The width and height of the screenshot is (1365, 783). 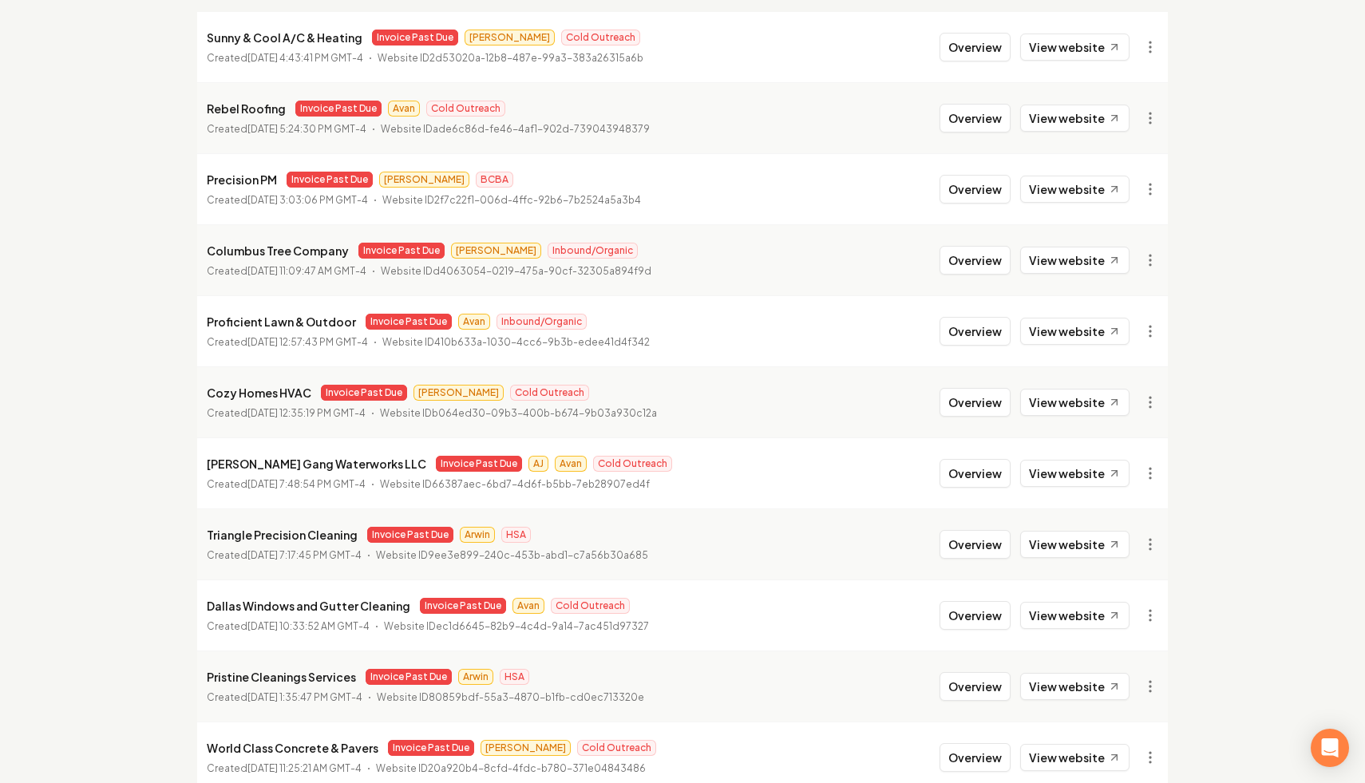 I want to click on p: Website ID 410b633a-1030-4cc6-9b3b-edee41d4f342, so click(x=516, y=342).